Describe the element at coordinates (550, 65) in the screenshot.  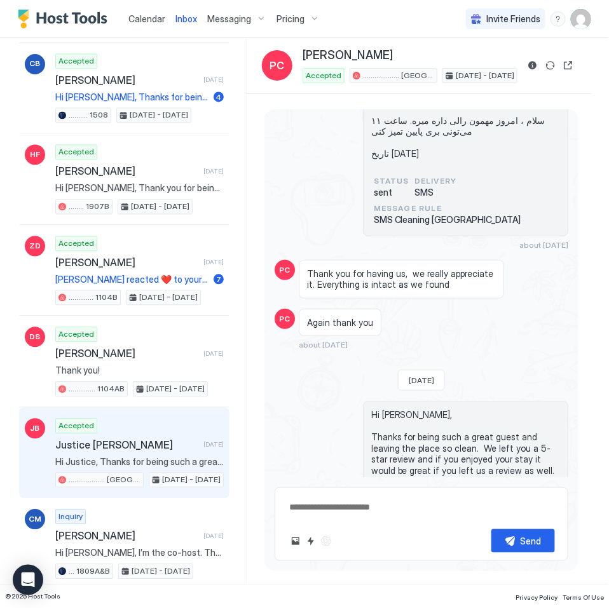
I see `button: Sync reservation` at that location.